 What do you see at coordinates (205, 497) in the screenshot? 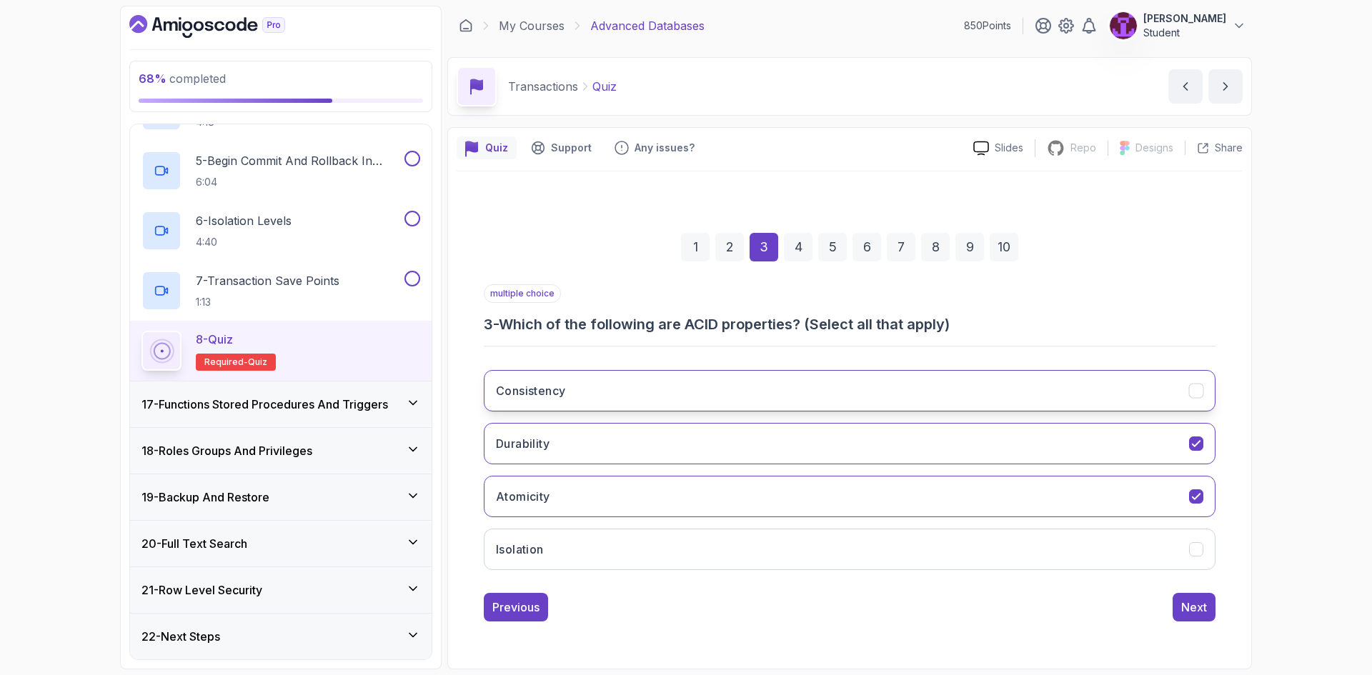
I see `h3: 19 - Backup And Restore` at bounding box center [205, 497].